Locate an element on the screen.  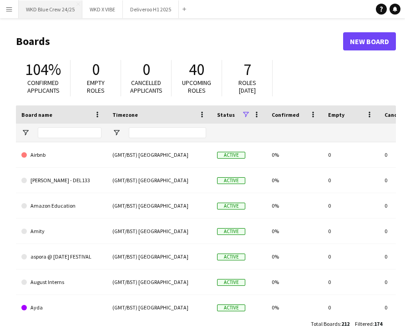
span: Confirmed is located at coordinates (285, 115).